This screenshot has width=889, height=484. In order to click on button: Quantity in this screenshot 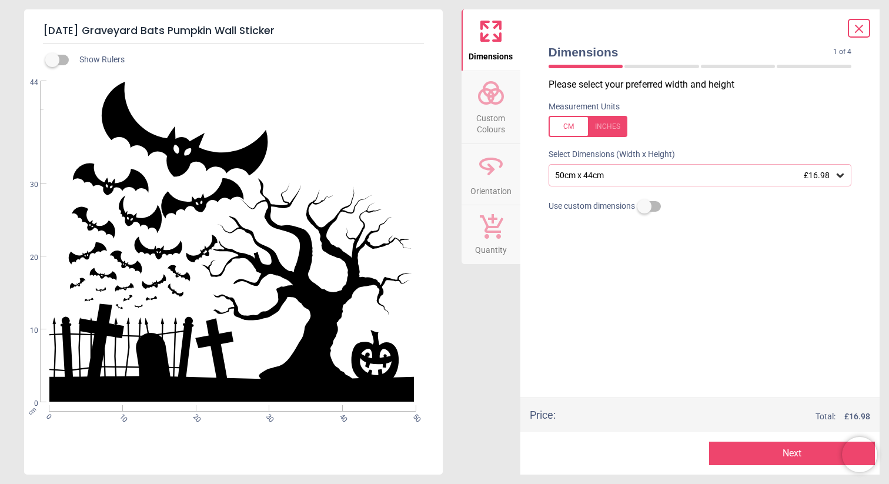, I will do `click(491, 234)`.